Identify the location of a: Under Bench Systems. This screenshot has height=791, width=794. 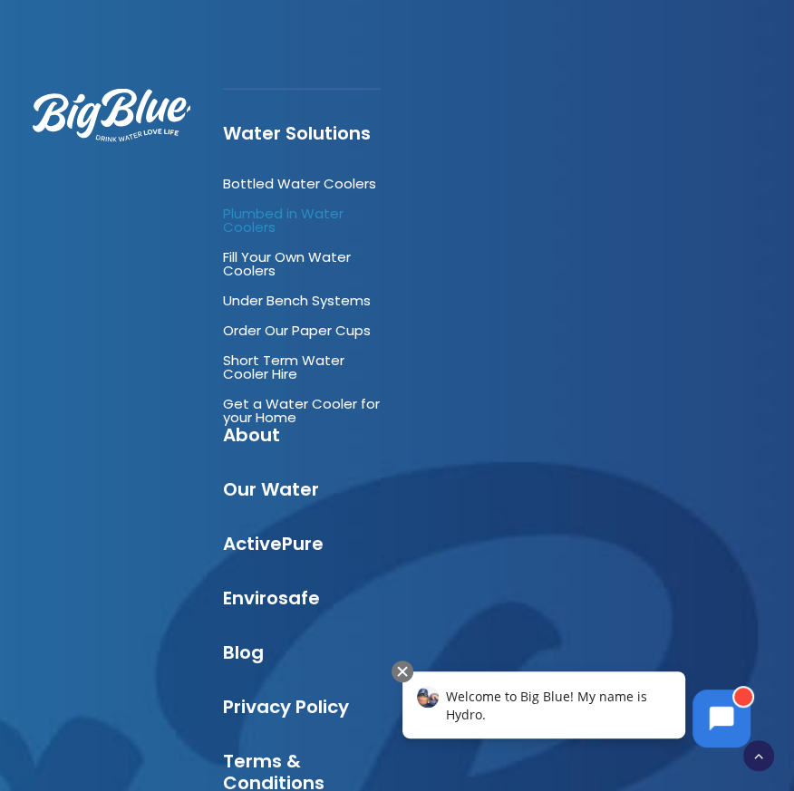
(296, 300).